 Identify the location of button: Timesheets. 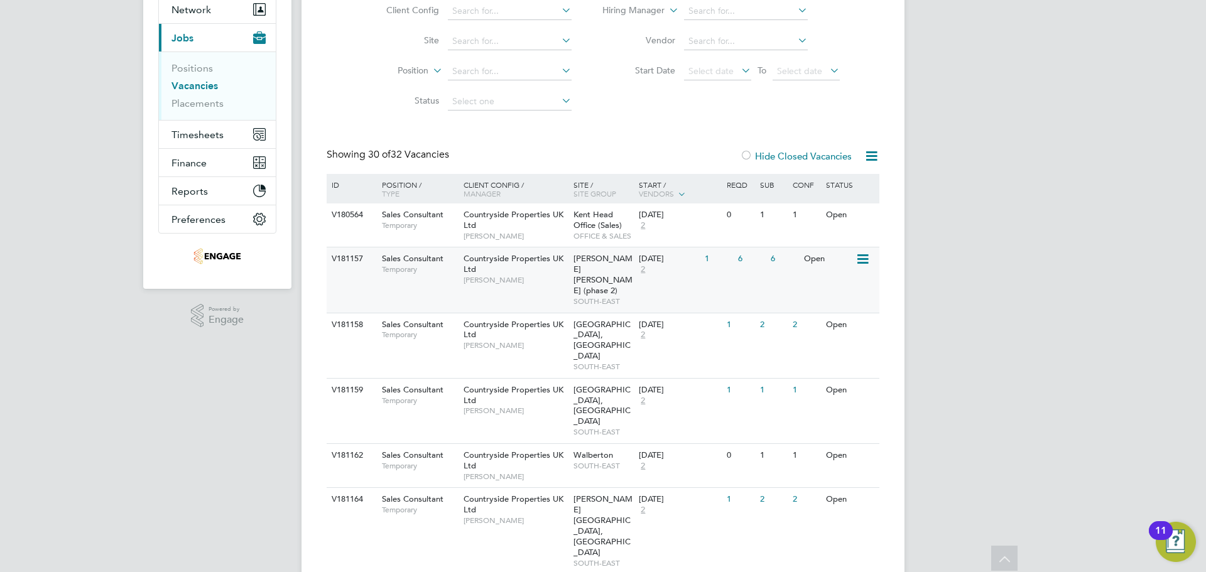
(217, 134).